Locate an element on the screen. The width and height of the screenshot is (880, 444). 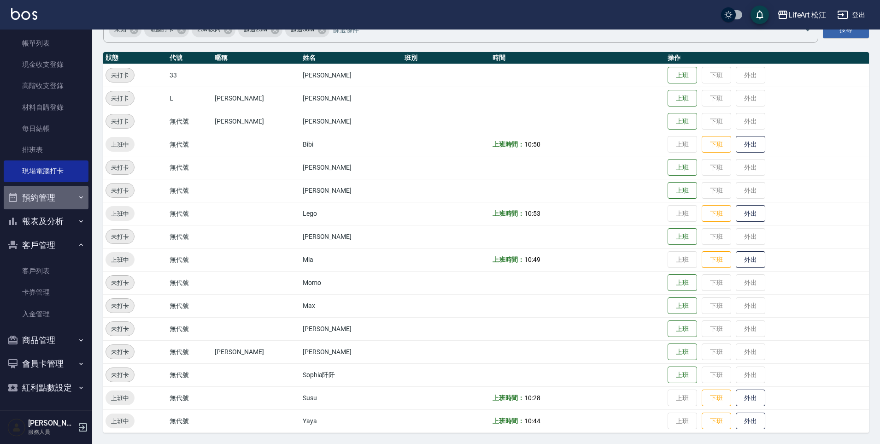
span: 未知 is located at coordinates (120, 29).